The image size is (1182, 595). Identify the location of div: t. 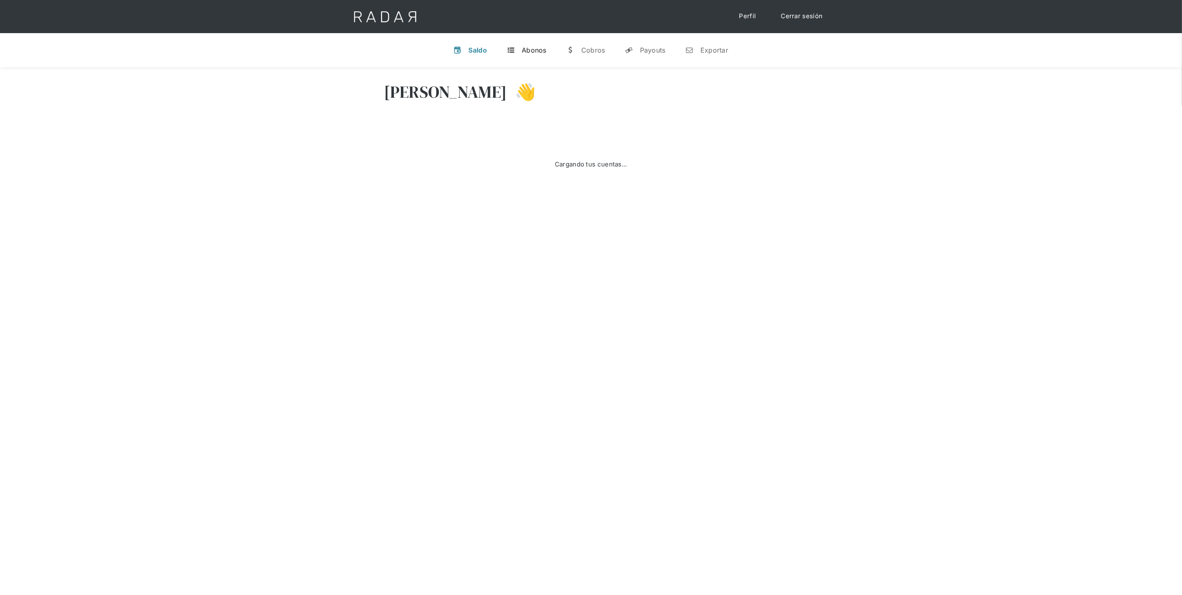
(511, 50).